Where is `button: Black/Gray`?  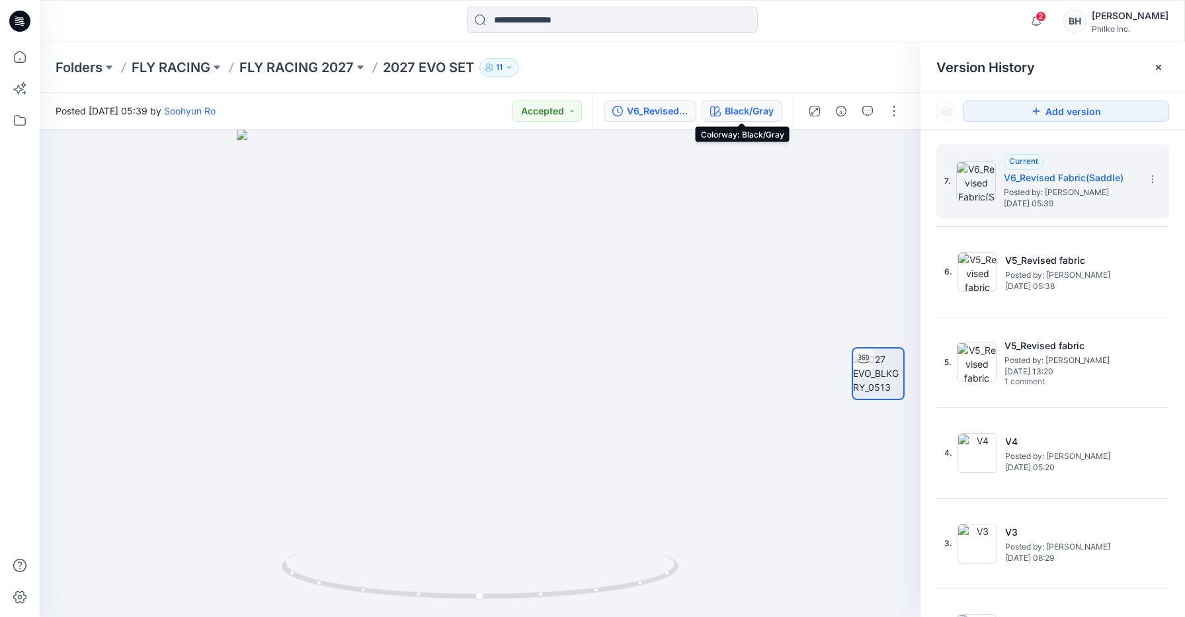
button: Black/Gray is located at coordinates (742, 111).